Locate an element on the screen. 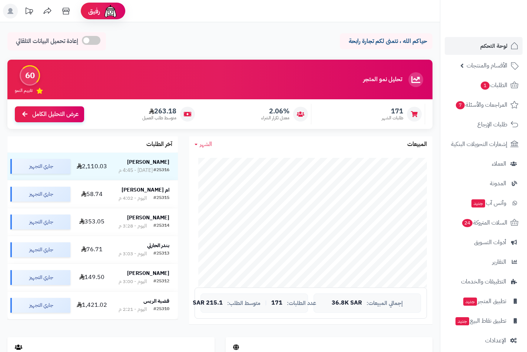  span: متوسط طلب العميل is located at coordinates (159, 118).